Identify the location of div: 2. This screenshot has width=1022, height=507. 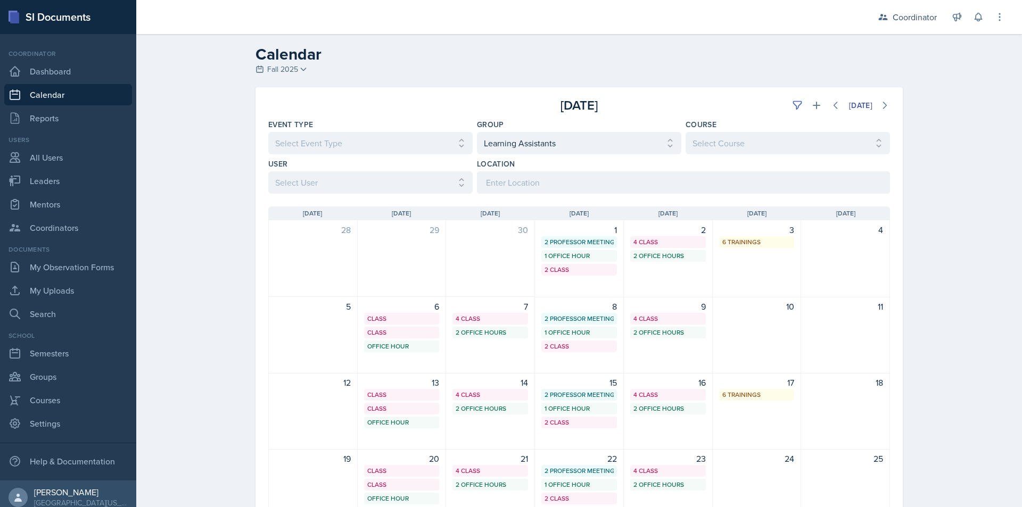
(668, 230).